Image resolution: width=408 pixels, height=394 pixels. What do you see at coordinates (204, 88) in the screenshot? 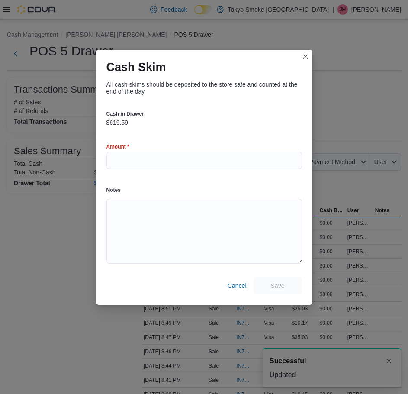
I see `div: All cash skims should be deposited to the store safe and counted at the end of the day.` at bounding box center [204, 88].